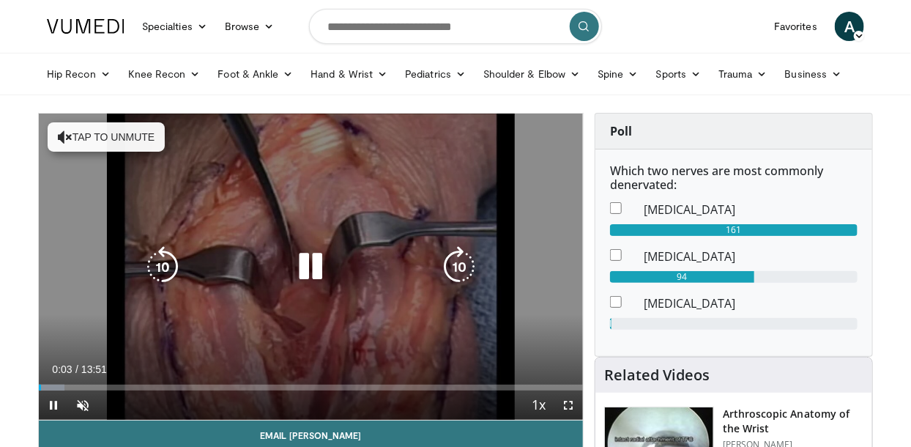 The height and width of the screenshot is (447, 911). I want to click on img: VuMedi Logo, so click(86, 26).